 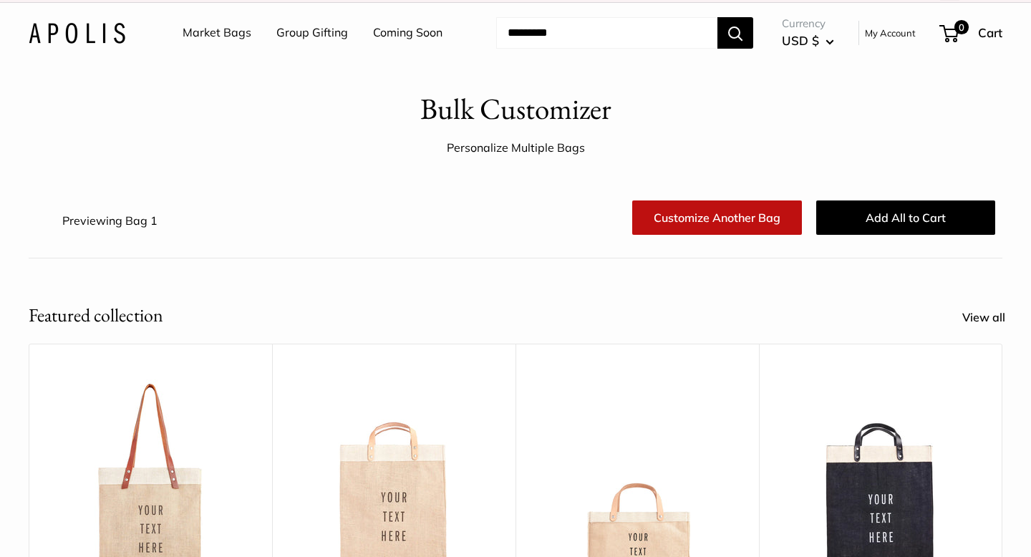 What do you see at coordinates (961, 27) in the screenshot?
I see `span: 0` at bounding box center [961, 27].